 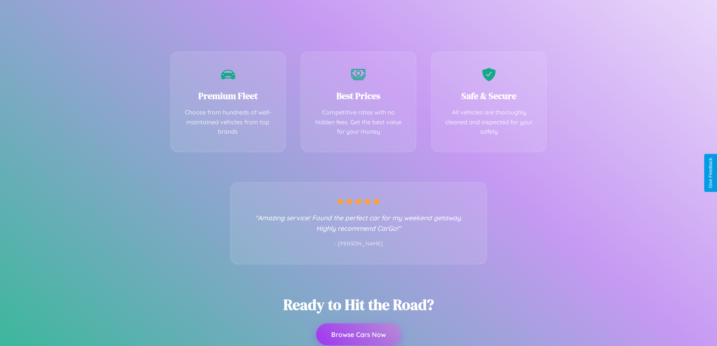 What do you see at coordinates (489, 96) in the screenshot?
I see `h3: Safe & Secure` at bounding box center [489, 96].